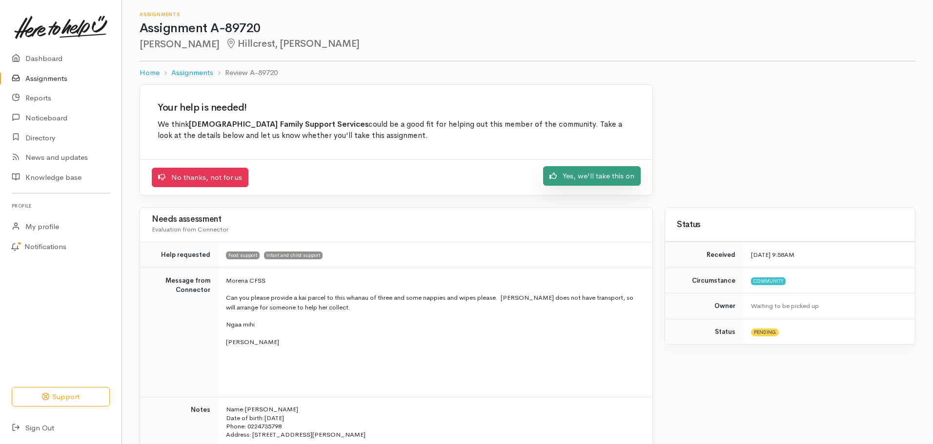 The image size is (933, 444). What do you see at coordinates (433, 281) in the screenshot?
I see `p: Morena CFSS` at bounding box center [433, 281].